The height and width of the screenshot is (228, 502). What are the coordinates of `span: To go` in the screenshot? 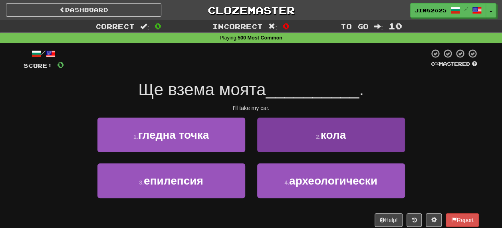 It's located at (354, 26).